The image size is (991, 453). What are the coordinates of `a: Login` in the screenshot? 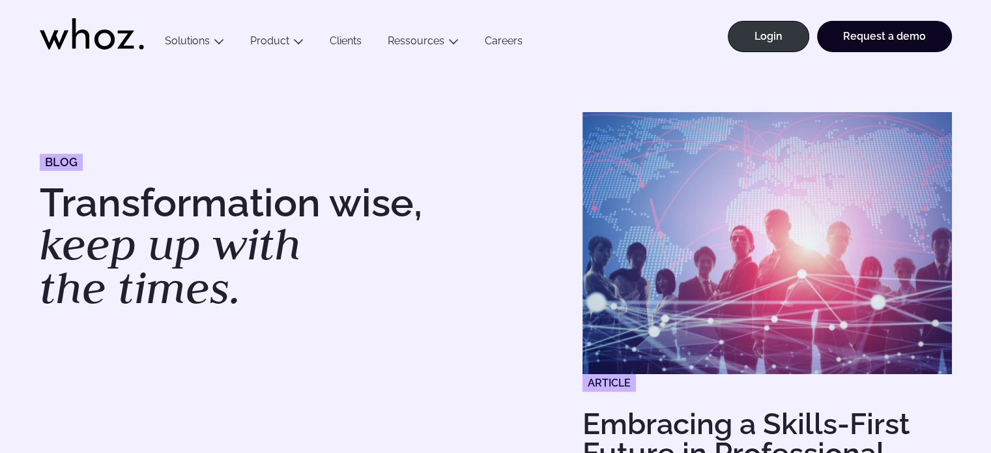 It's located at (768, 36).